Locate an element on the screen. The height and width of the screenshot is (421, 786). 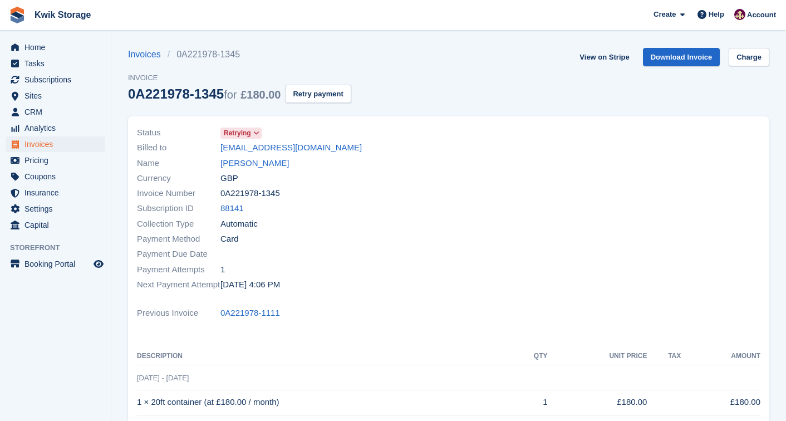
span: Invoices is located at coordinates (58, 144).